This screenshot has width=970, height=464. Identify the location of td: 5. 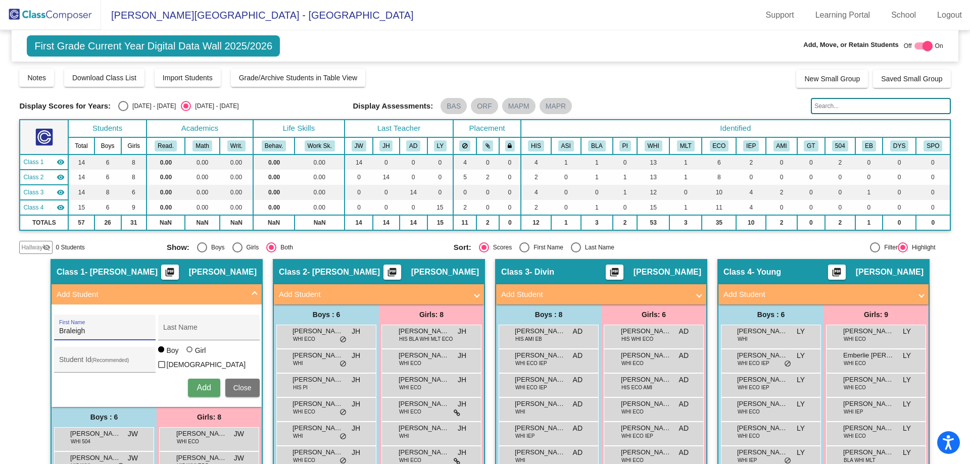
(465, 177).